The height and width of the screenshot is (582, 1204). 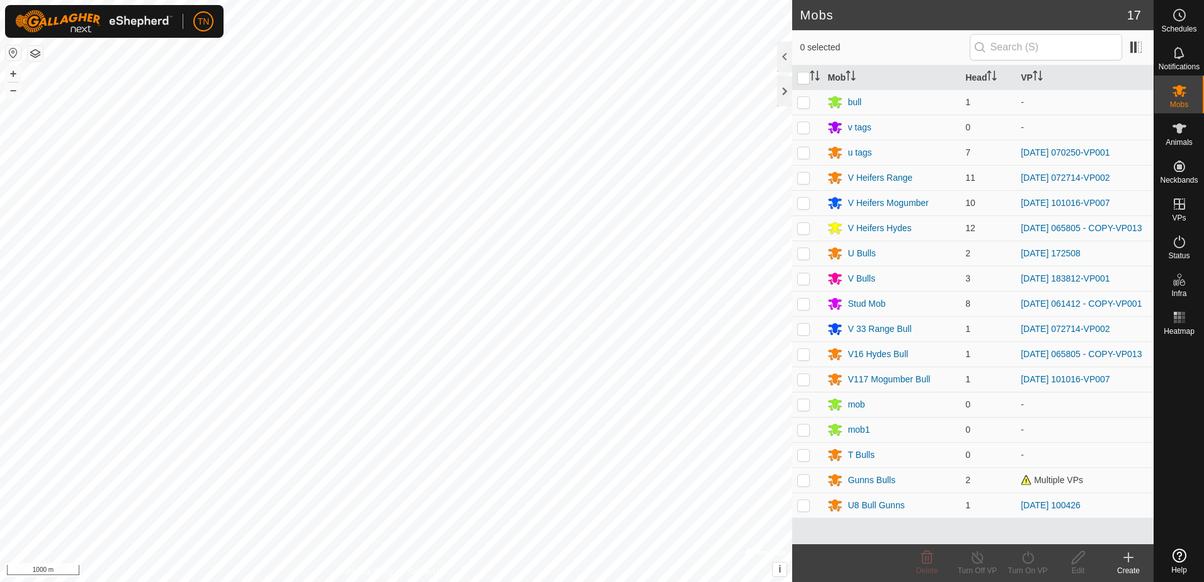 I want to click on span: Neckbands, so click(x=1179, y=180).